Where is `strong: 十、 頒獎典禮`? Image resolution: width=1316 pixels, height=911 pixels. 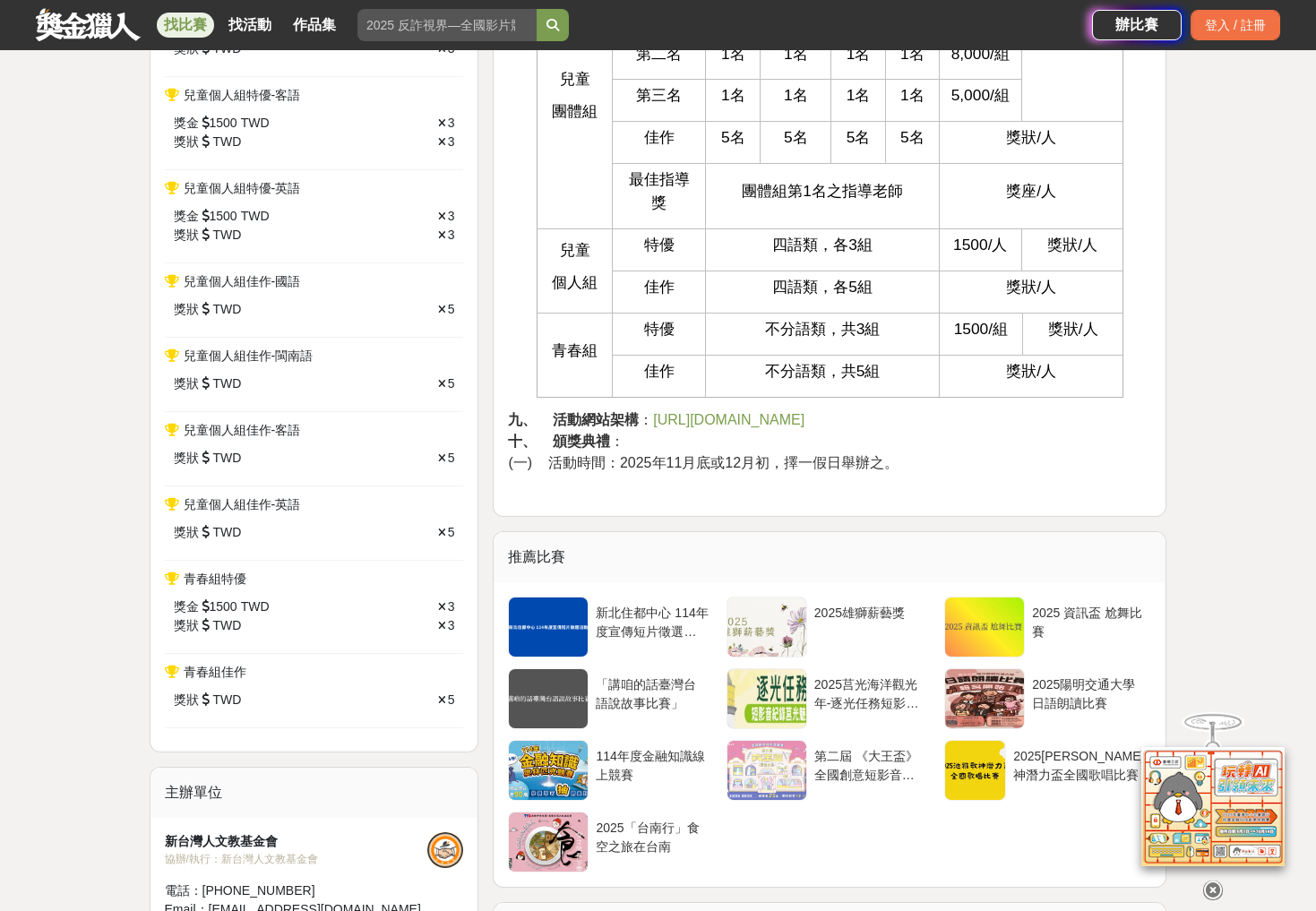
strong: 十、 頒獎典禮 is located at coordinates (559, 440).